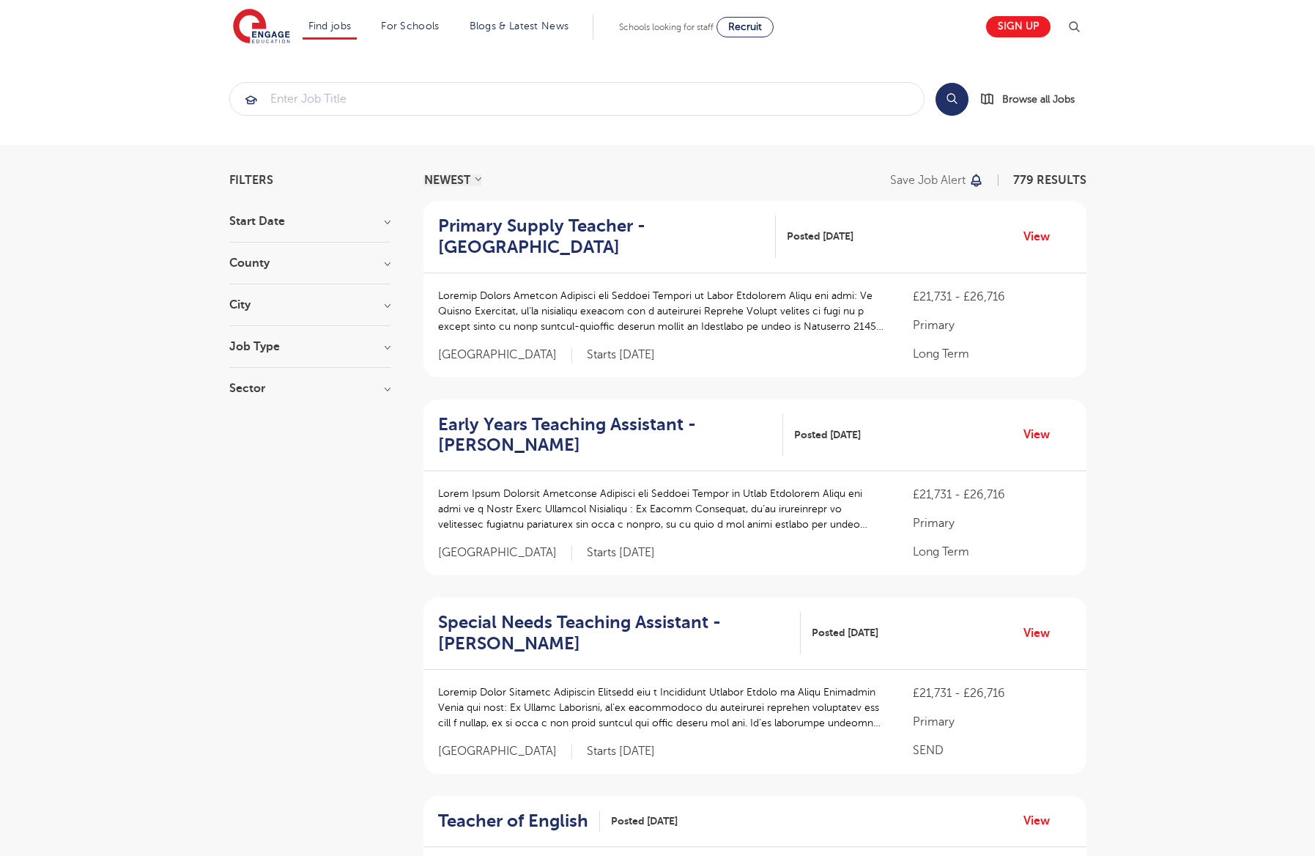 The image size is (1315, 856). I want to click on a: Find jobs, so click(330, 26).